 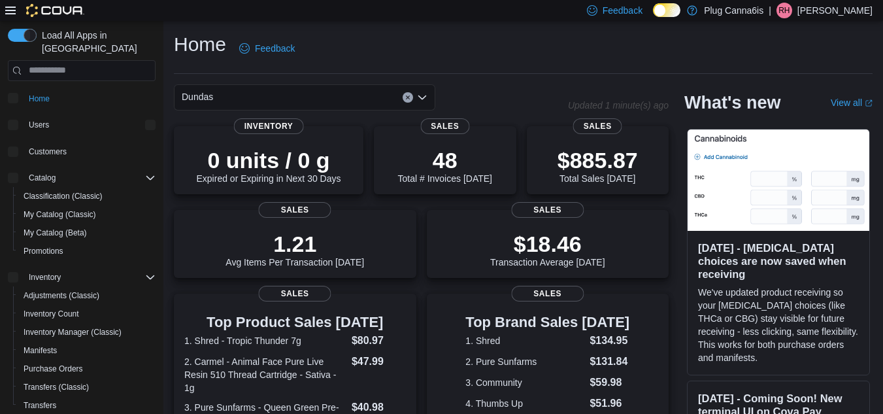 I want to click on a: Transfers, so click(x=40, y=405).